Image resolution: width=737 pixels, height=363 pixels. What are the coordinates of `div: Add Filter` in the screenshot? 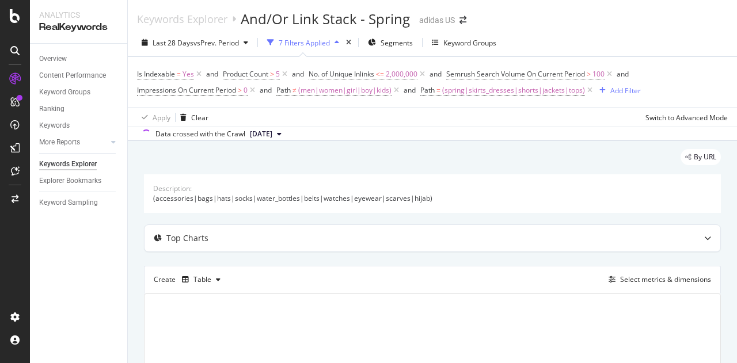 It's located at (625, 90).